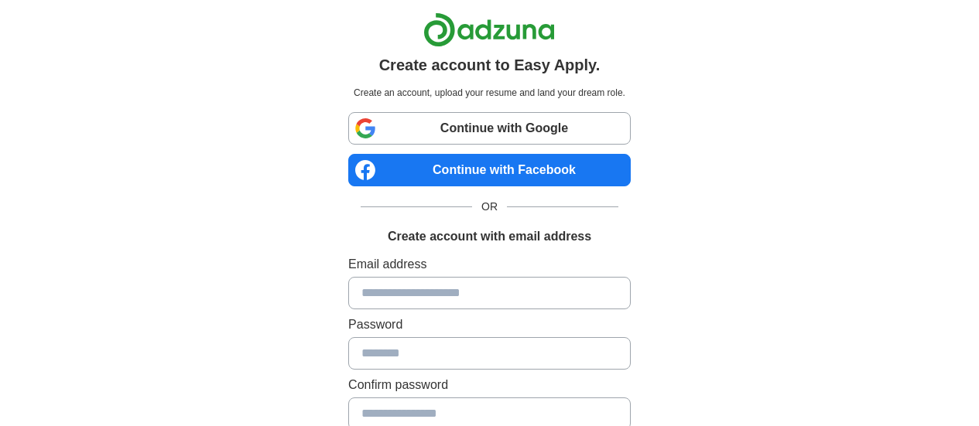 This screenshot has height=426, width=979. Describe the element at coordinates (490, 65) in the screenshot. I see `h1: Create account to Easy Apply.` at that location.